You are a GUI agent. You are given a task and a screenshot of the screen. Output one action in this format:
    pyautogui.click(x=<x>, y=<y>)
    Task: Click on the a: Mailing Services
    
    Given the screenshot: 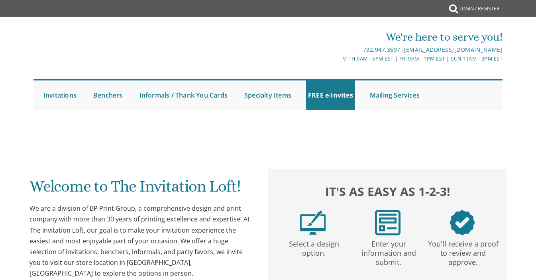 What is the action you would take?
    pyautogui.click(x=395, y=95)
    